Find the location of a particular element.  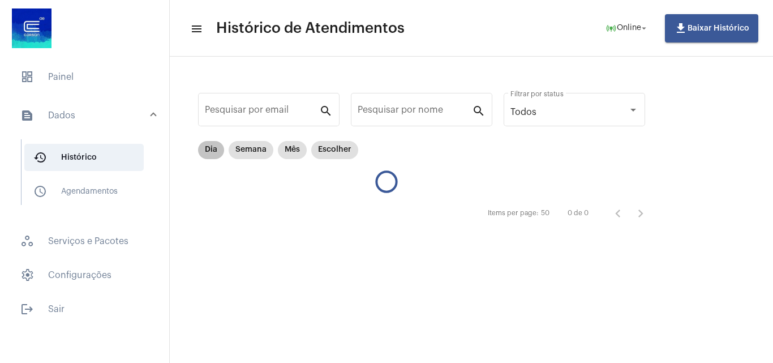

mat-chip: Dia is located at coordinates (211, 150).